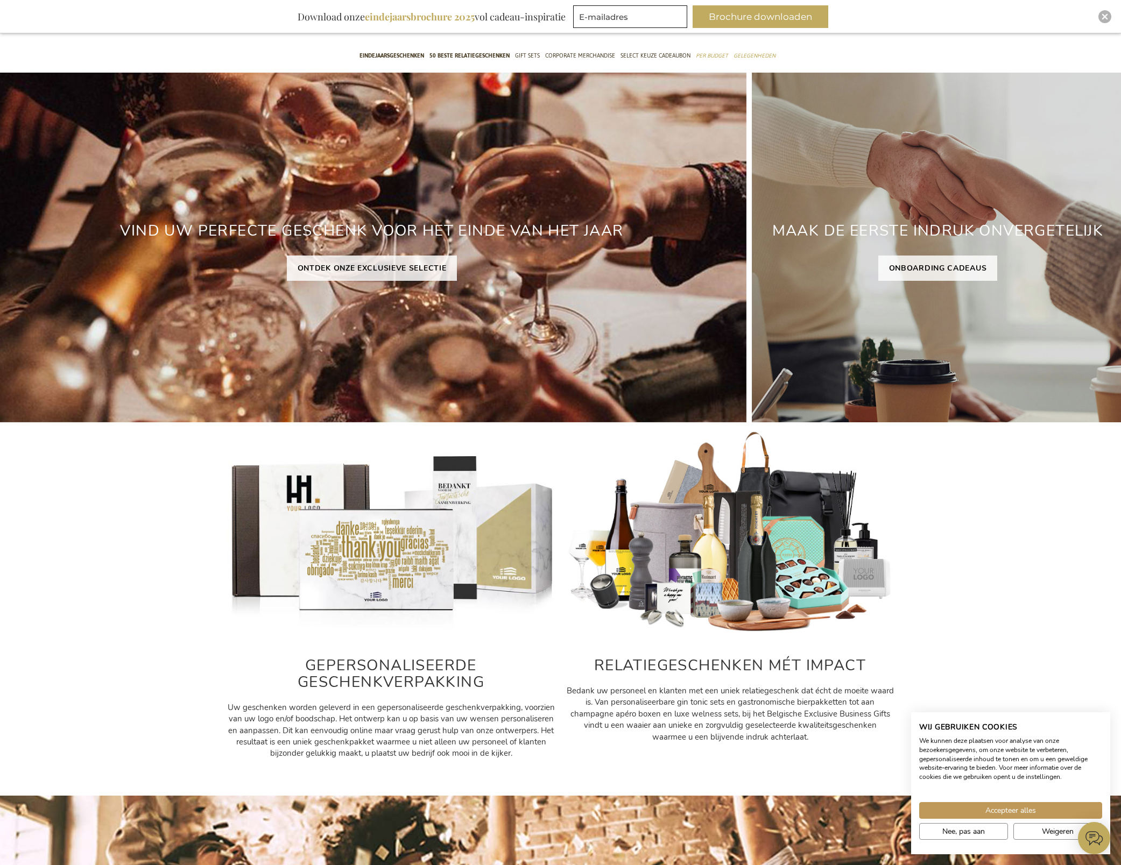  What do you see at coordinates (963, 831) in the screenshot?
I see `span: Nee, pas aan` at bounding box center [963, 831].